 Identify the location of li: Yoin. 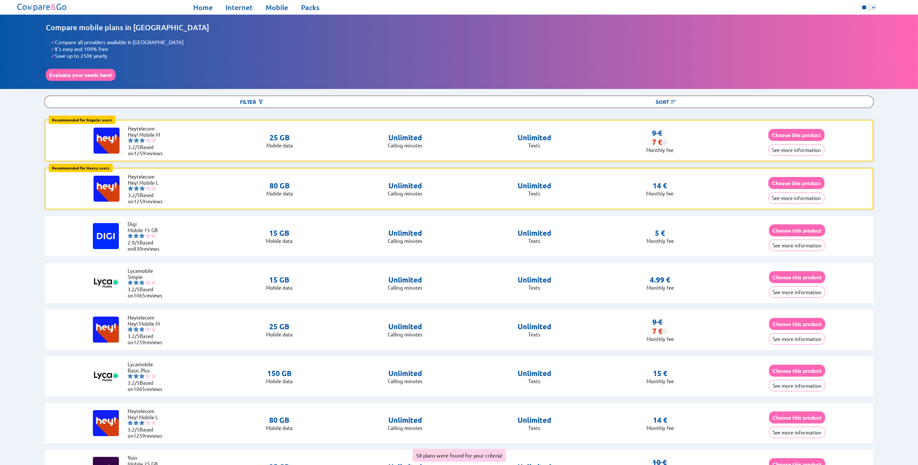
(147, 458).